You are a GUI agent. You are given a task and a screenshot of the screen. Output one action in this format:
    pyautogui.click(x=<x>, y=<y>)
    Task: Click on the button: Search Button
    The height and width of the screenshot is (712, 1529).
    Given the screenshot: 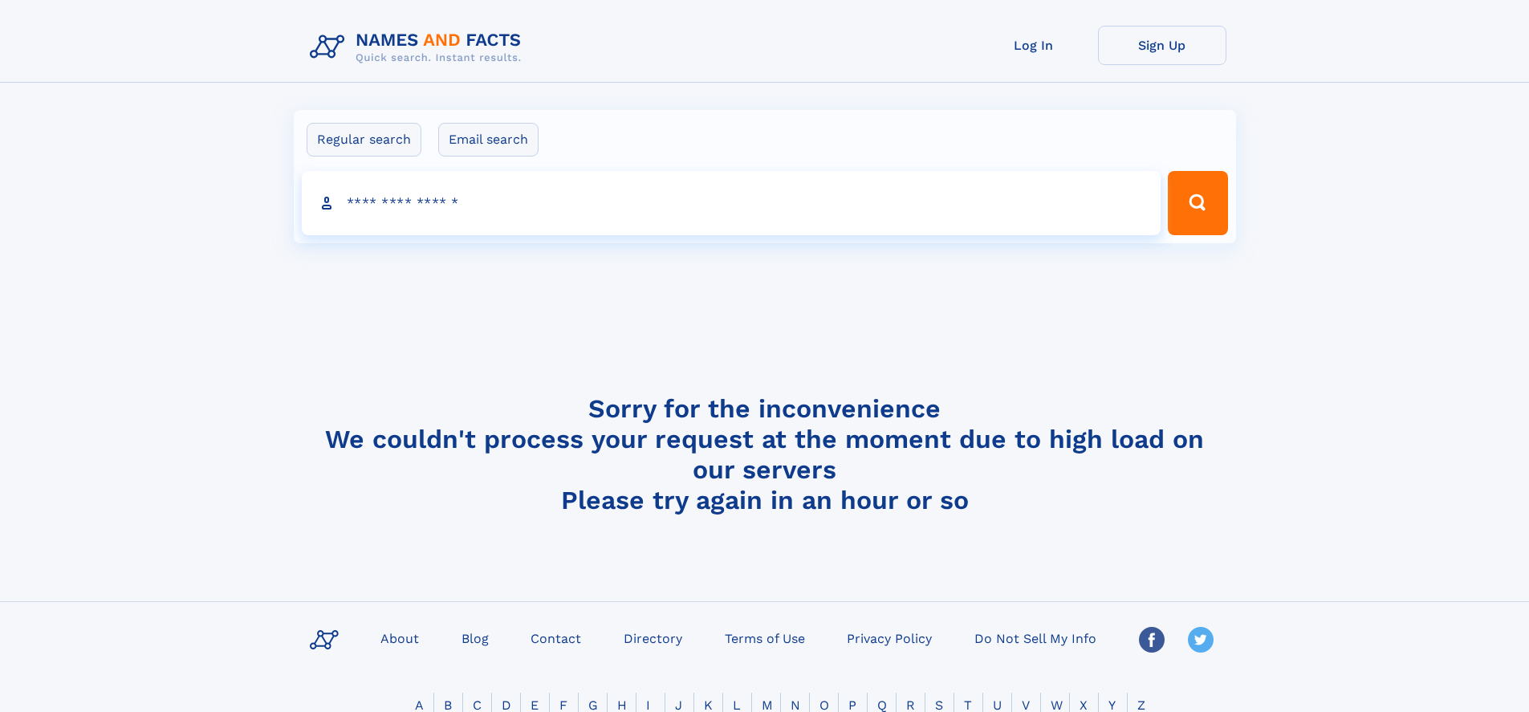 What is the action you would take?
    pyautogui.click(x=1197, y=203)
    